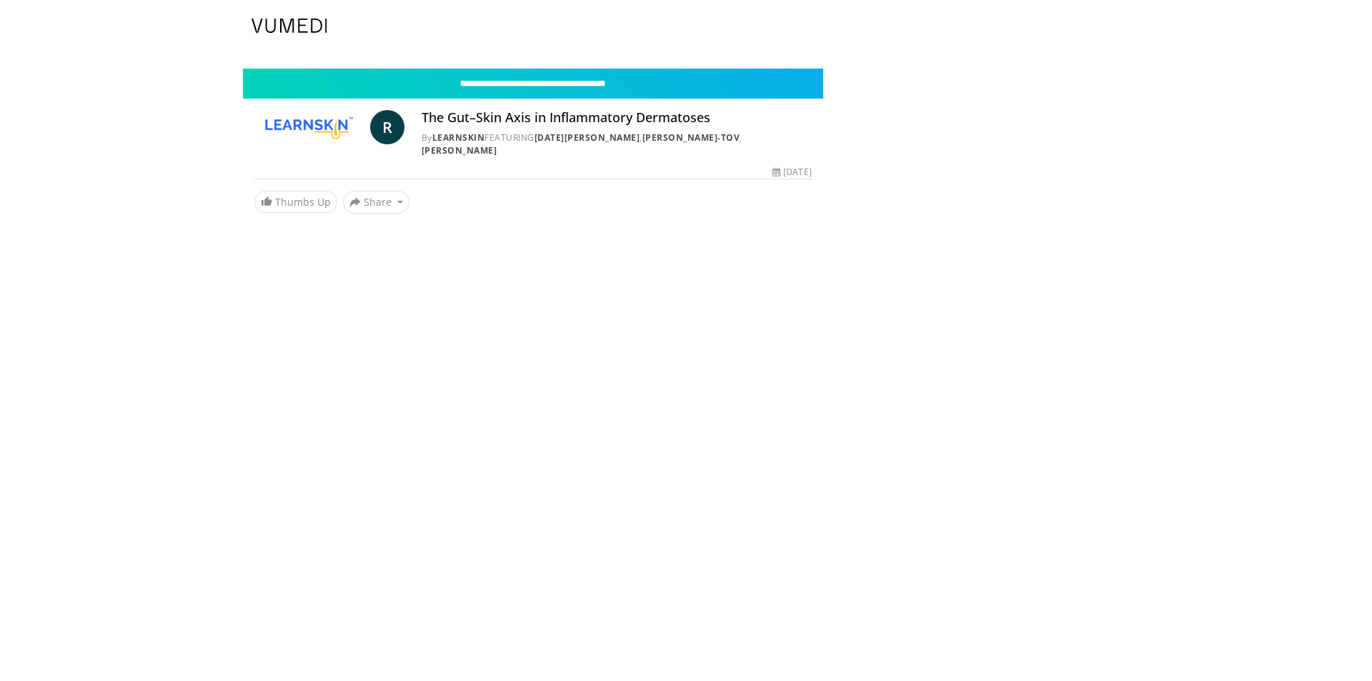  Describe the element at coordinates (617, 118) in the screenshot. I see `h4: The Gut–Skin Axis in Inflammatory Dermatoses` at that location.